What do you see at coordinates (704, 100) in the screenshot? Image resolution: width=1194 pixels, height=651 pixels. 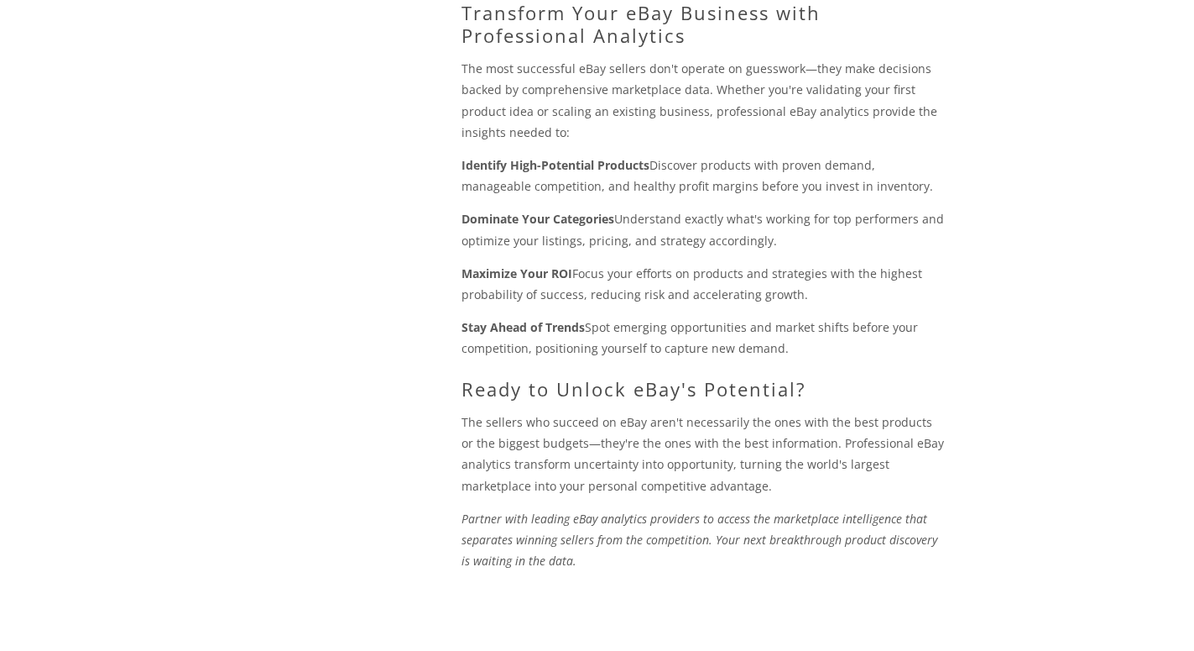 I see `p: The most successful eBay sellers don't operate on guesswork—they make decisions backed by compreh...` at bounding box center [704, 100].